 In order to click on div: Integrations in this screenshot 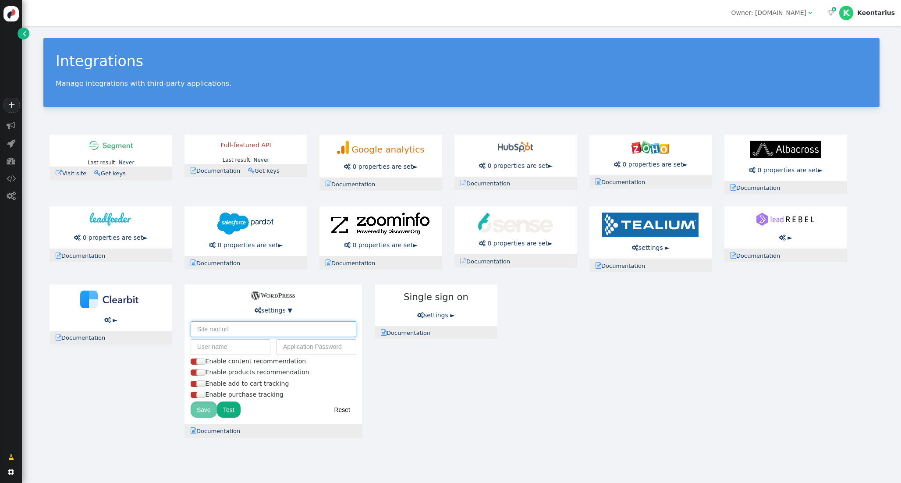, I will do `click(462, 61)`.